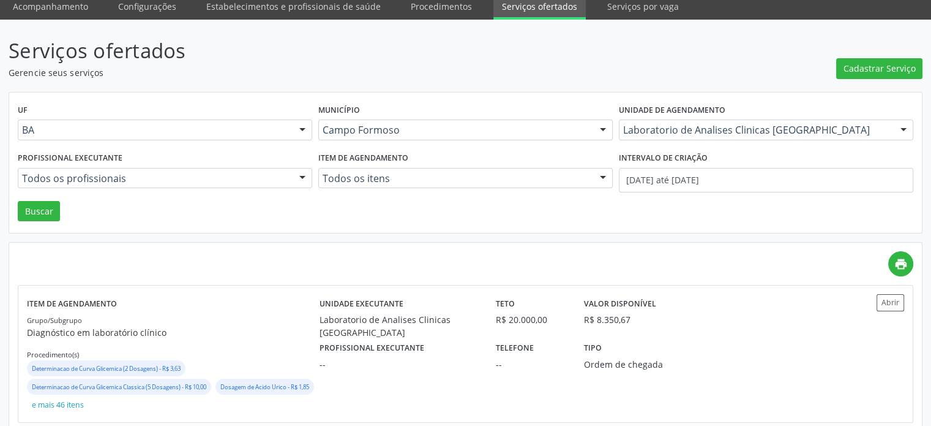 The height and width of the screenshot is (426, 931). Describe the element at coordinates (672, 110) in the screenshot. I see `label: Unidade de agendamento` at that location.